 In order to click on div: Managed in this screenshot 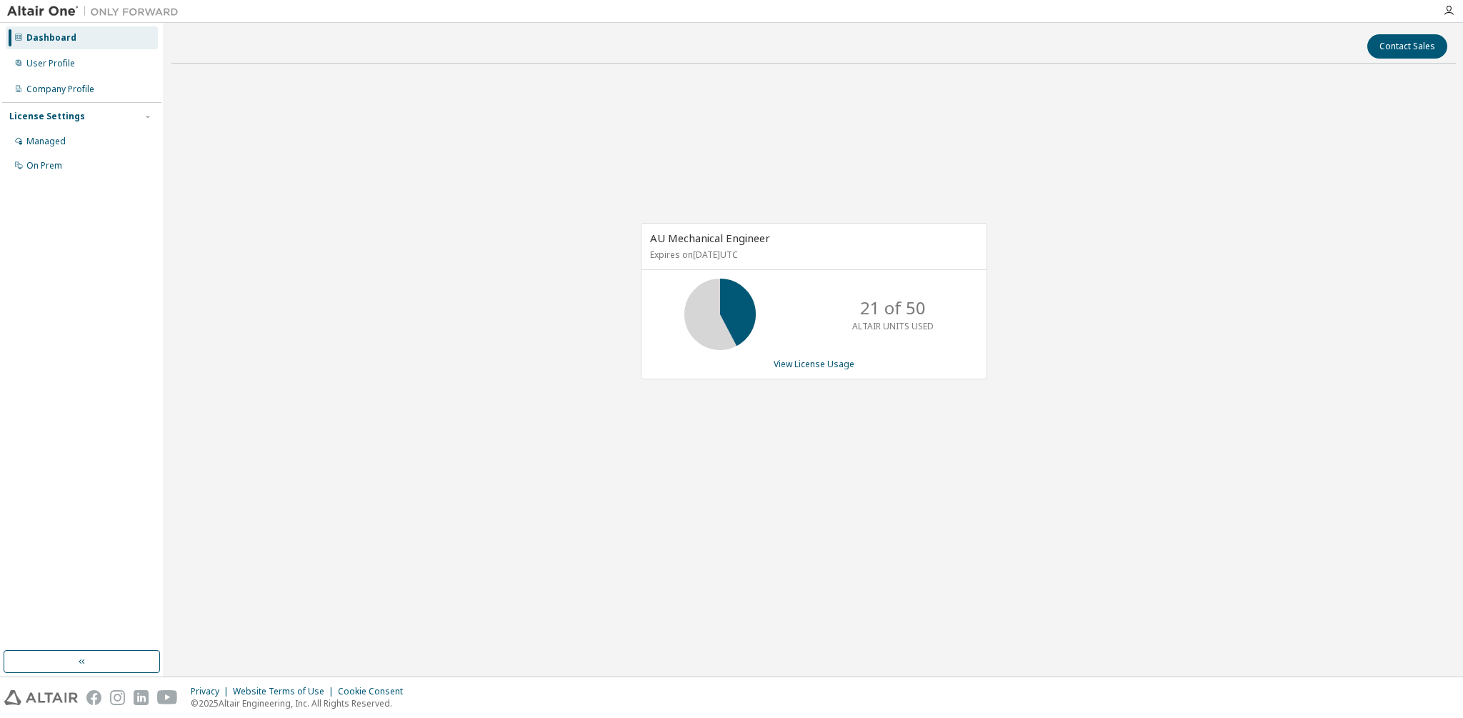, I will do `click(46, 141)`.